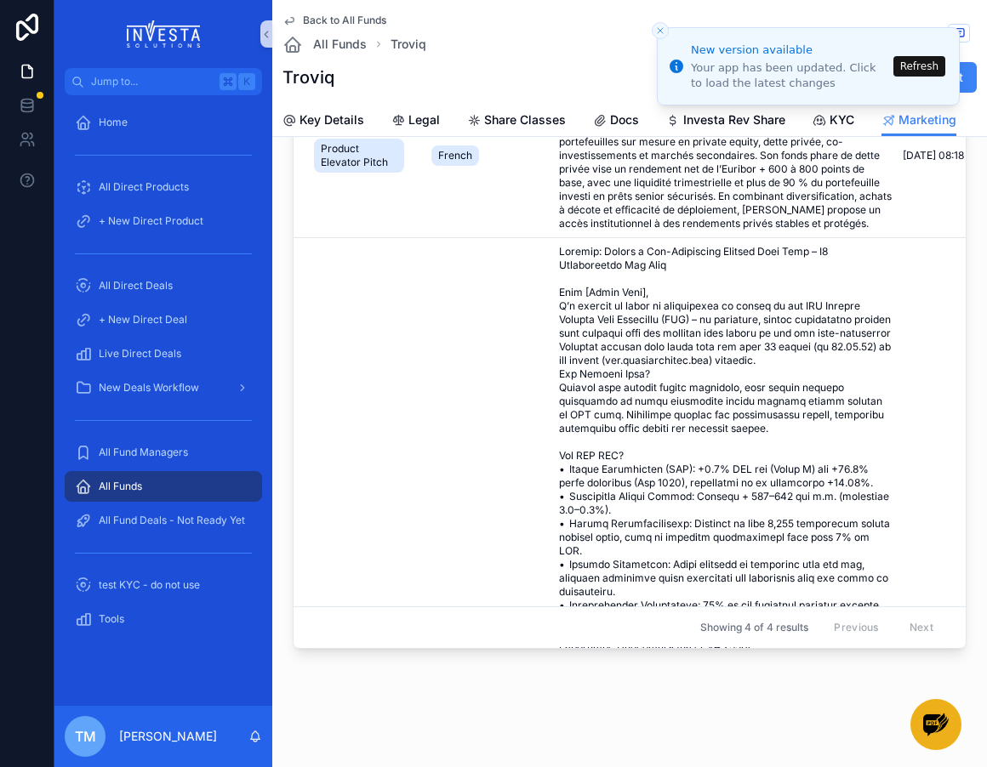 Image resolution: width=987 pixels, height=767 pixels. I want to click on span: All Direct Products, so click(144, 187).